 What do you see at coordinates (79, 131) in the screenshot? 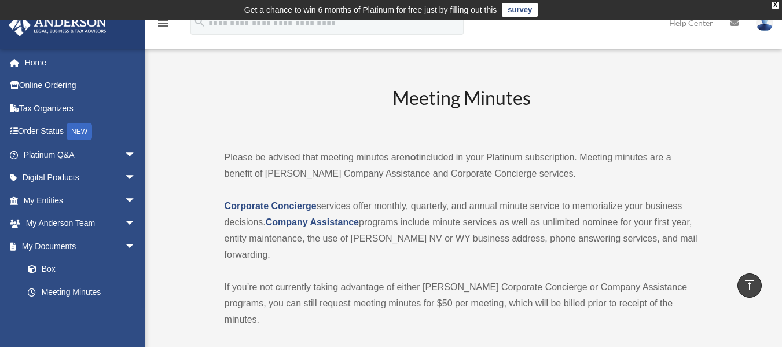
I see `div: NEW` at bounding box center [79, 131].